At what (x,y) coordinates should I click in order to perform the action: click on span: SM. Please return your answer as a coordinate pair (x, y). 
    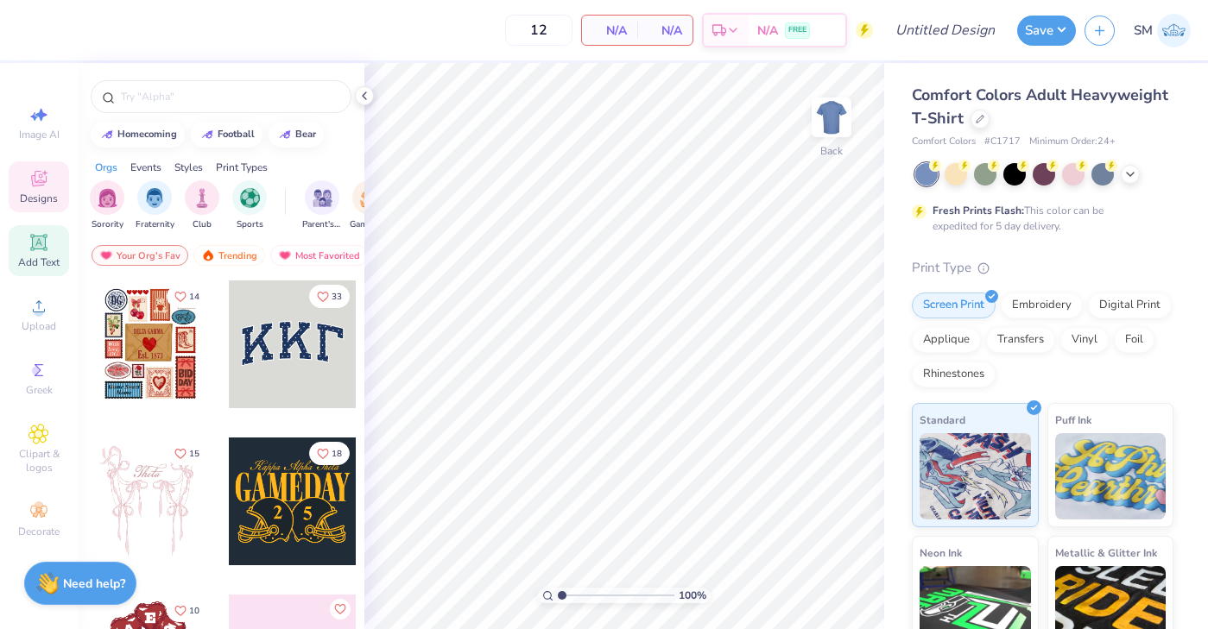
    Looking at the image, I should click on (1143, 30).